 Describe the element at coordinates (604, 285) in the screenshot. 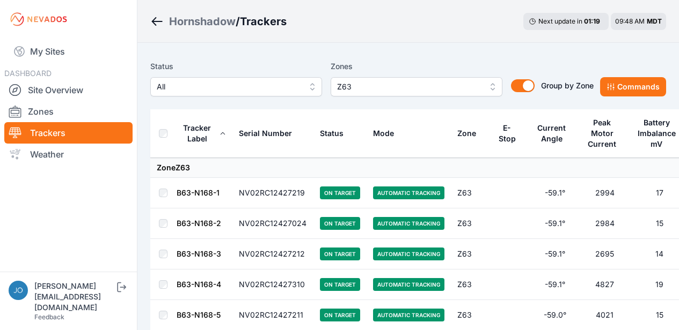

I see `td: 4827` at that location.